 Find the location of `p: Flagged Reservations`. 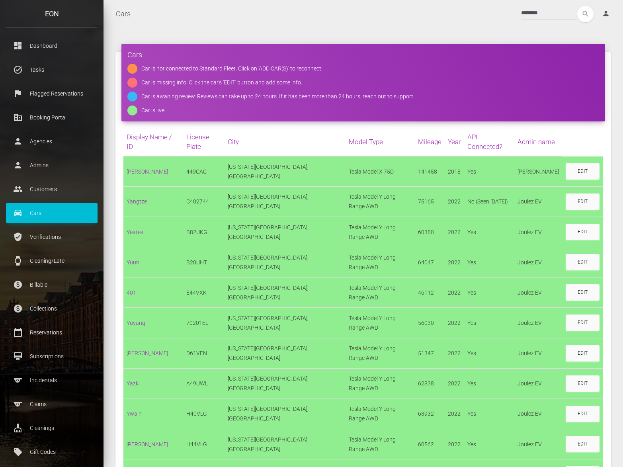

p: Flagged Reservations is located at coordinates (52, 94).